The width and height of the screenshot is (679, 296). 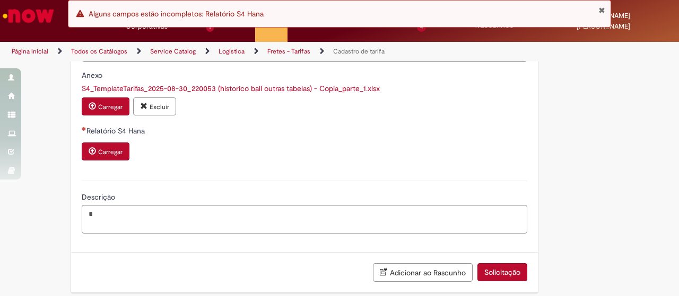 I want to click on a: Cadastro de tarifa, so click(x=359, y=51).